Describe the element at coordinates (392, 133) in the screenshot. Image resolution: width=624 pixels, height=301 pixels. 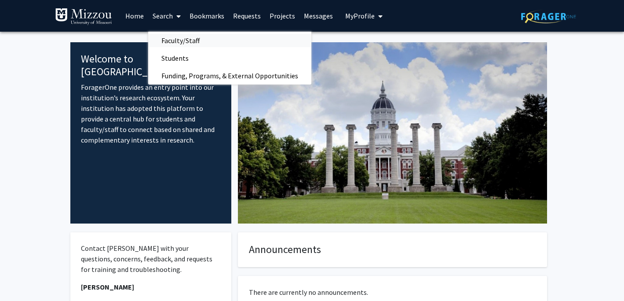
I see `img: Cover Image` at that location.